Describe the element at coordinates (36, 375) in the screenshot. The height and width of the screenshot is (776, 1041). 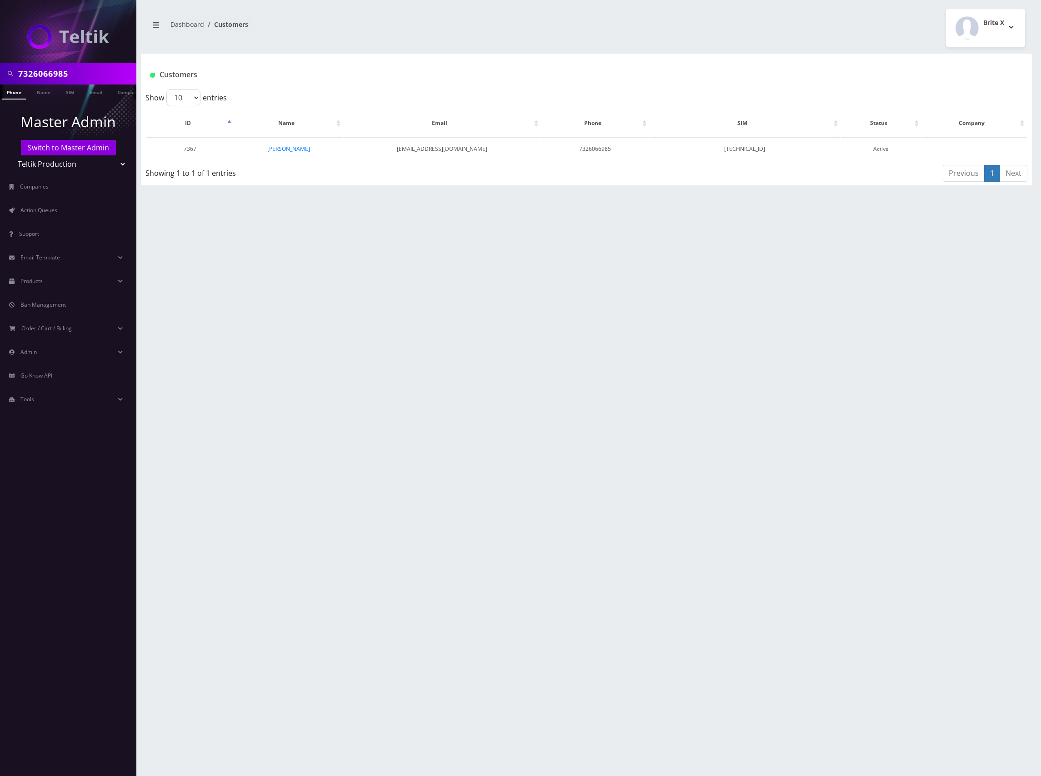
I see `span: Go Know API` at that location.